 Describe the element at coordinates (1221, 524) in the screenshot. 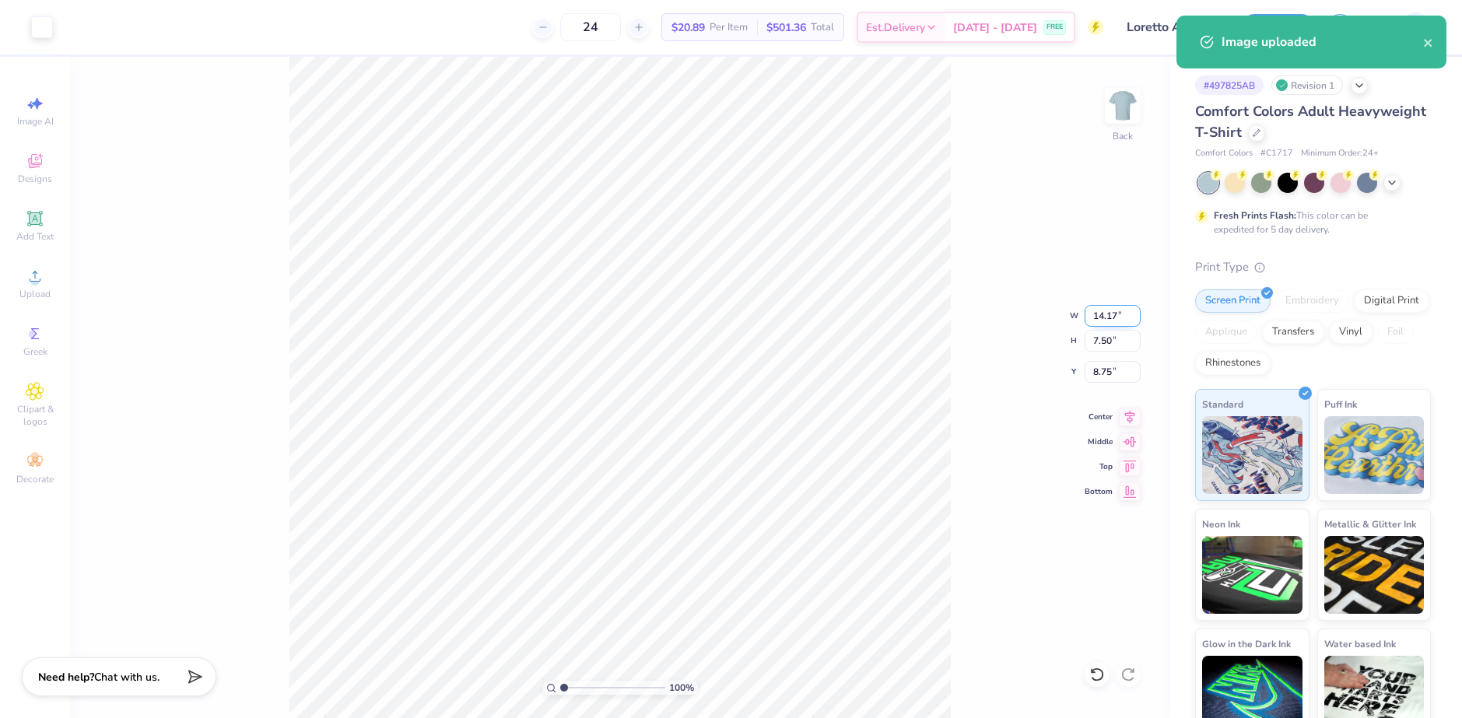

I see `span: Neon Ink` at that location.